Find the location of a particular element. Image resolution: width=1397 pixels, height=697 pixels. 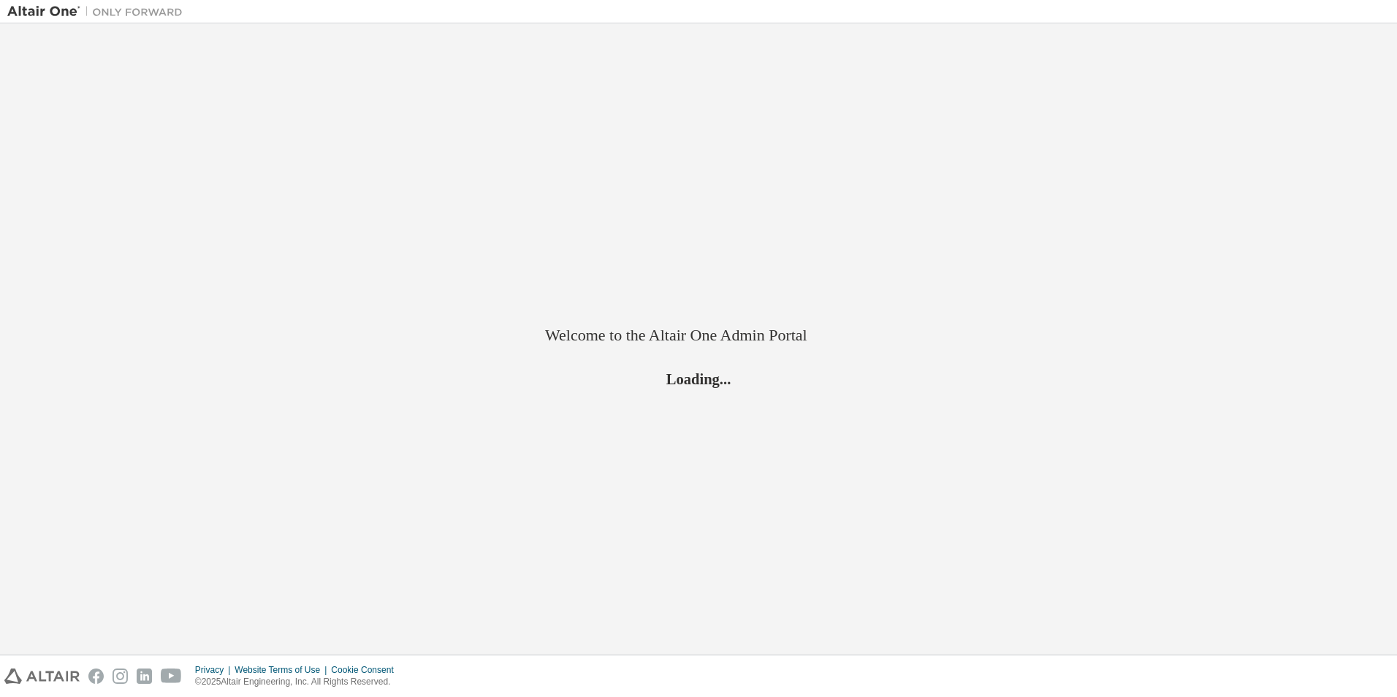

h2: Welcome to the Altair One Admin Portal is located at coordinates (699, 335).